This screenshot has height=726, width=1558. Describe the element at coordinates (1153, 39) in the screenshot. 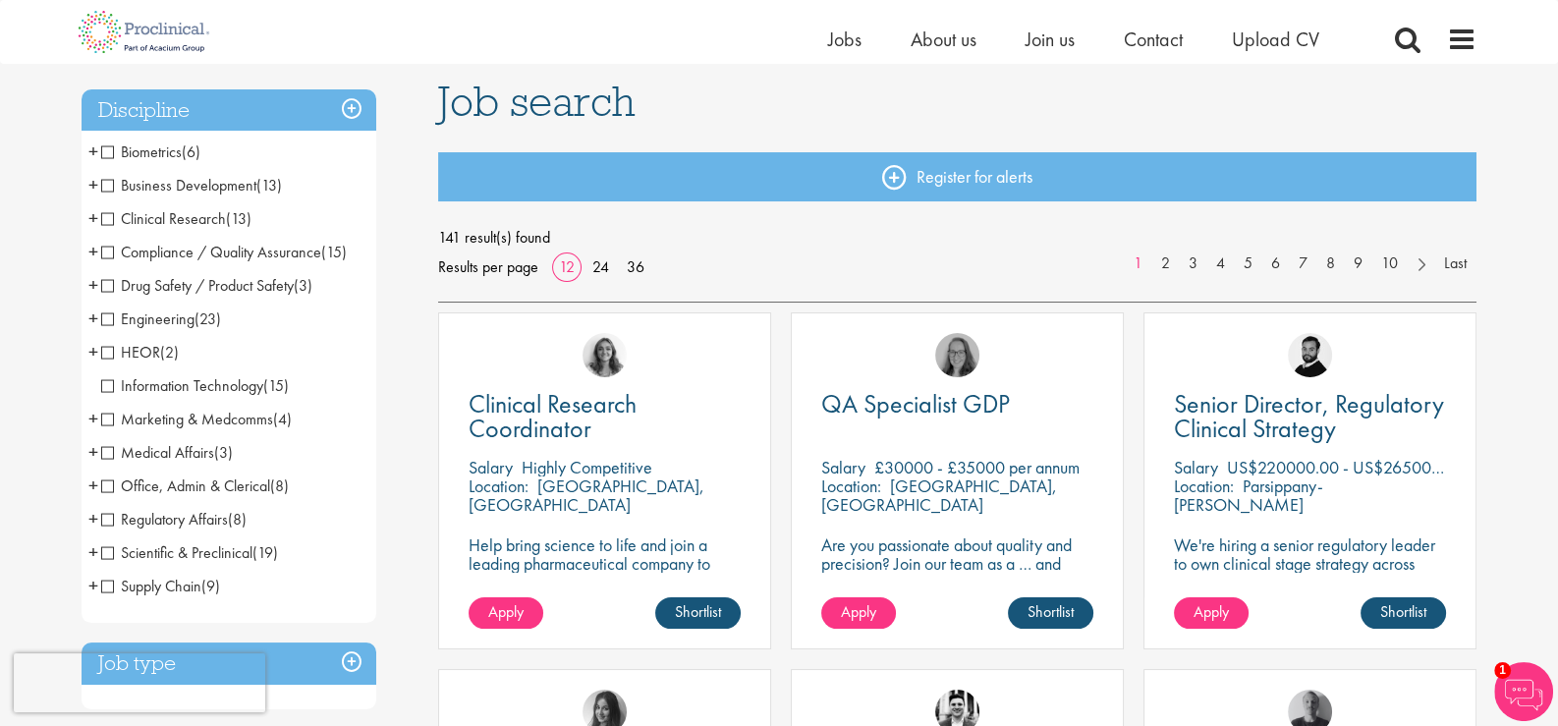

I see `span: Contact` at that location.